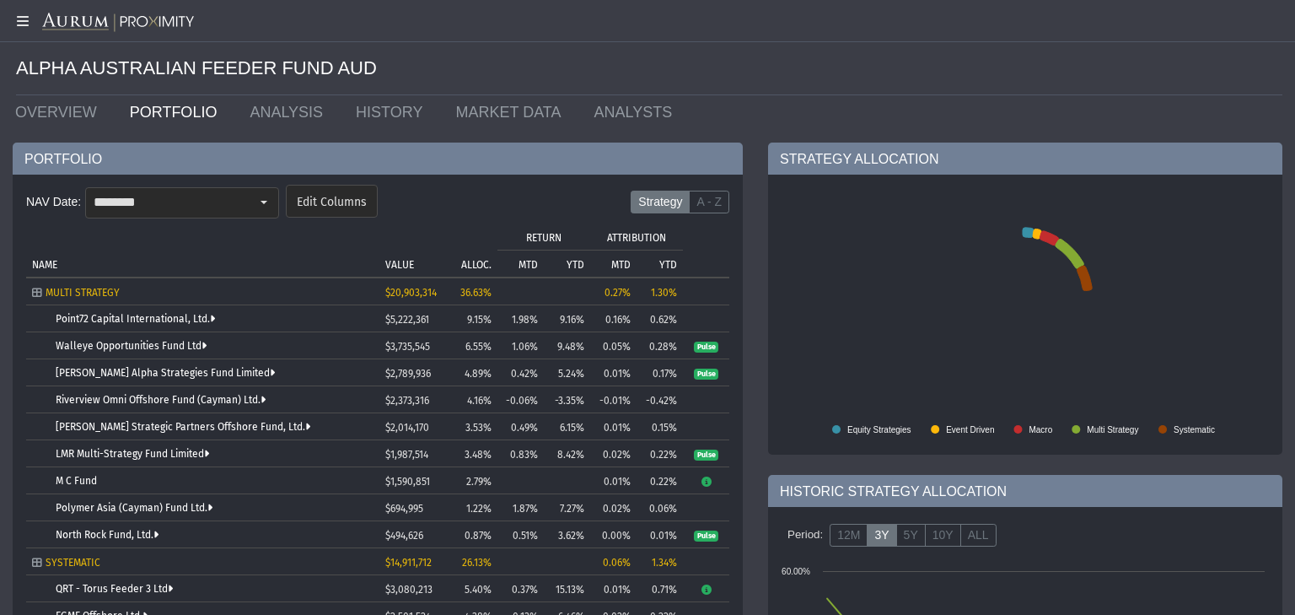  What do you see at coordinates (60, 112) in the screenshot?
I see `a: OVERVIEW` at bounding box center [60, 112].